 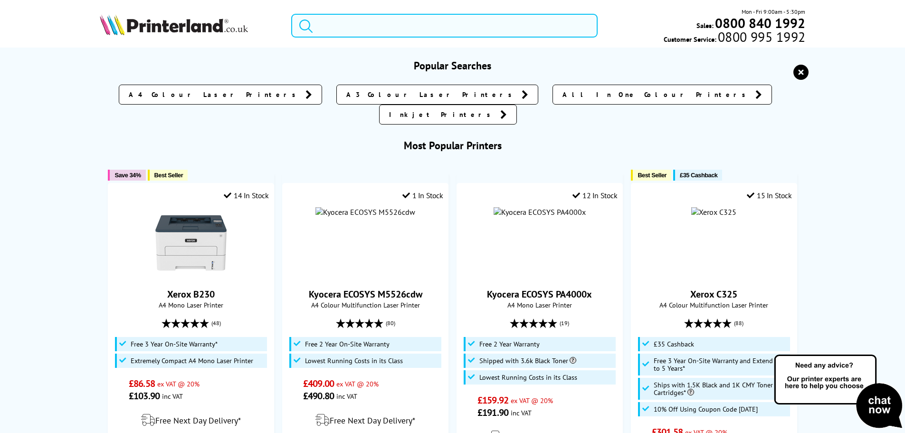 I want to click on div: 15 In Stock, so click(x=769, y=195).